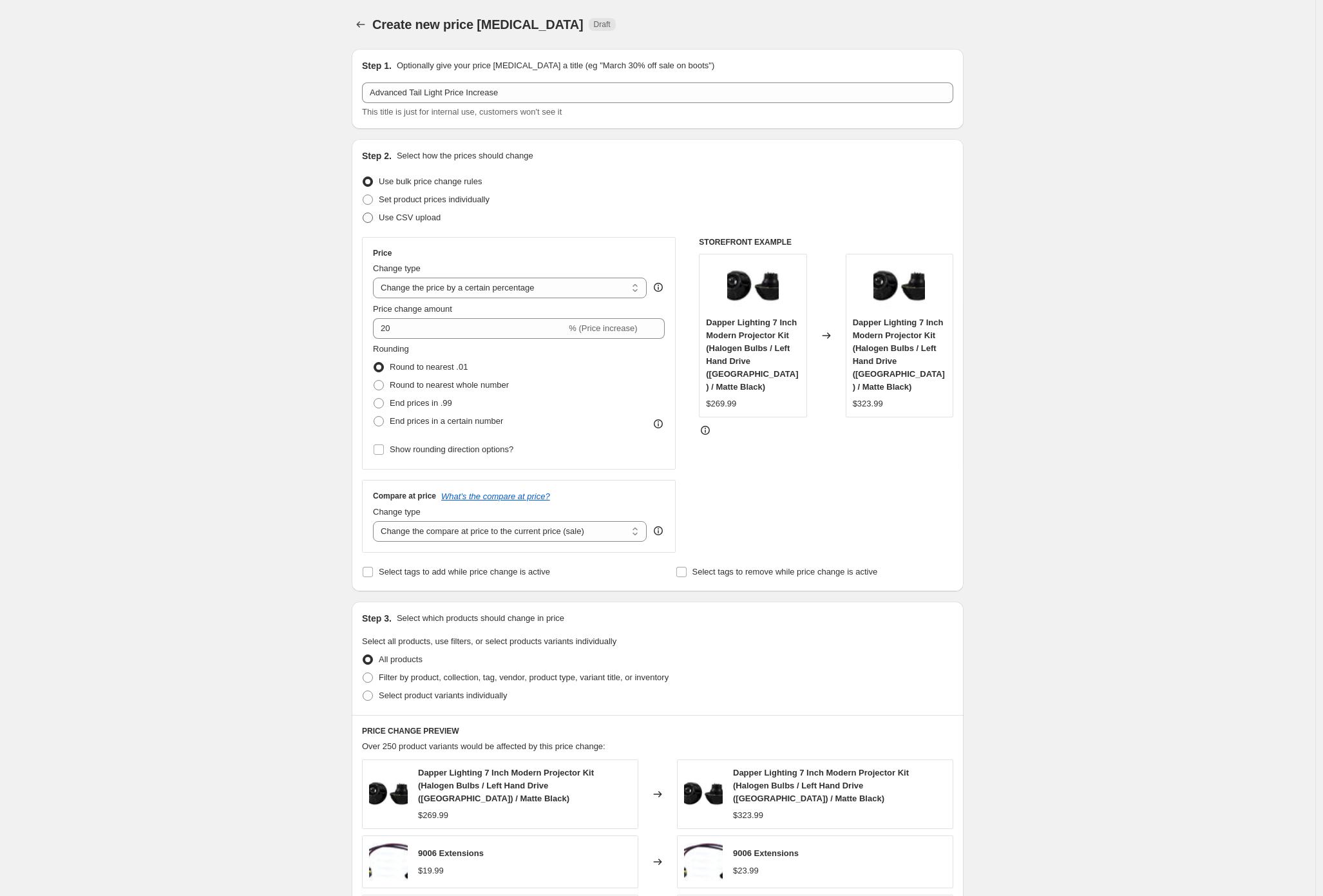 Image resolution: width=1323 pixels, height=896 pixels. Describe the element at coordinates (470, 328) in the screenshot. I see `input: -15` at that location.